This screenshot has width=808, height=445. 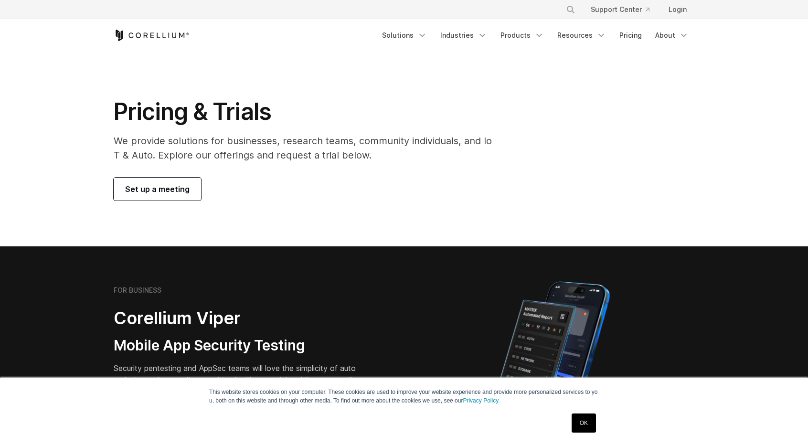 What do you see at coordinates (582, 35) in the screenshot?
I see `a: Resources` at bounding box center [582, 35].